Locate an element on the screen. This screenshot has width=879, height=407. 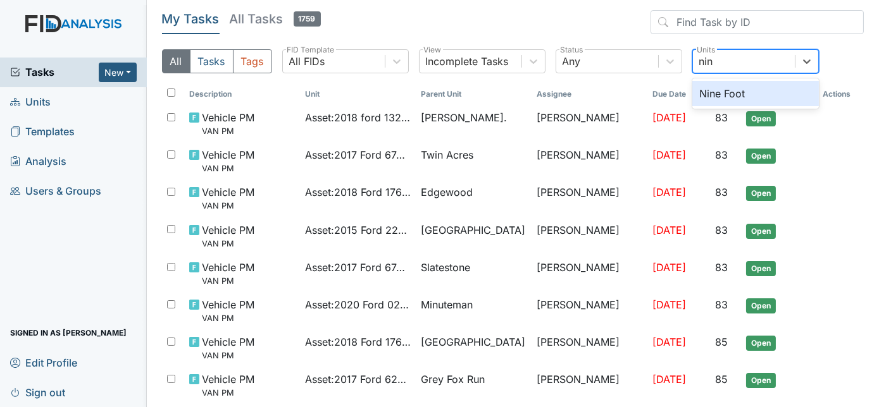
span: Units is located at coordinates (30, 102).